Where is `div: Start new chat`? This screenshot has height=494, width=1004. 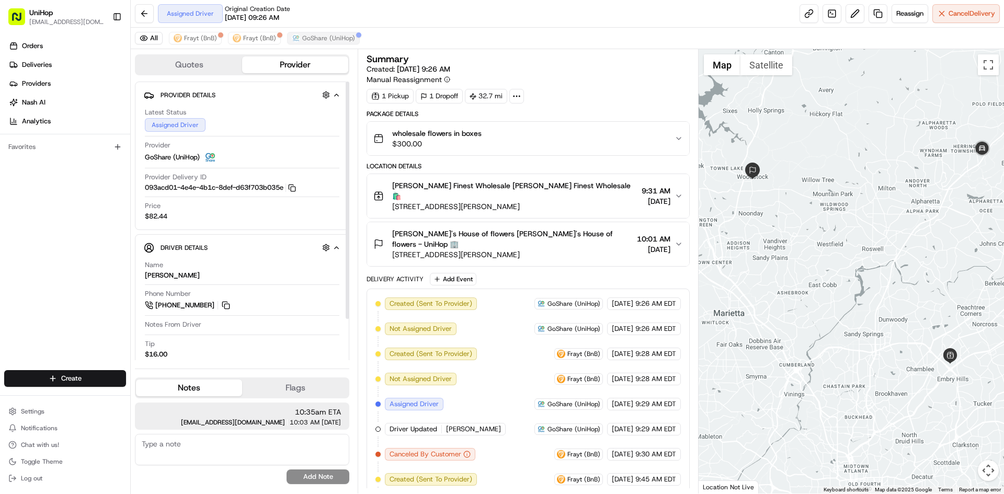 div: Start new chat is located at coordinates (104, 105).